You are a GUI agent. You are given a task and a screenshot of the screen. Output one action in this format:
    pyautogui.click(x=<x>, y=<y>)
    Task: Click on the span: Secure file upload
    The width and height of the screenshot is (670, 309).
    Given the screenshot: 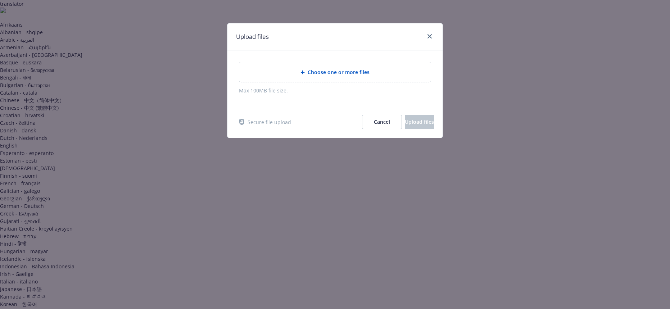 What is the action you would take?
    pyautogui.click(x=269, y=122)
    